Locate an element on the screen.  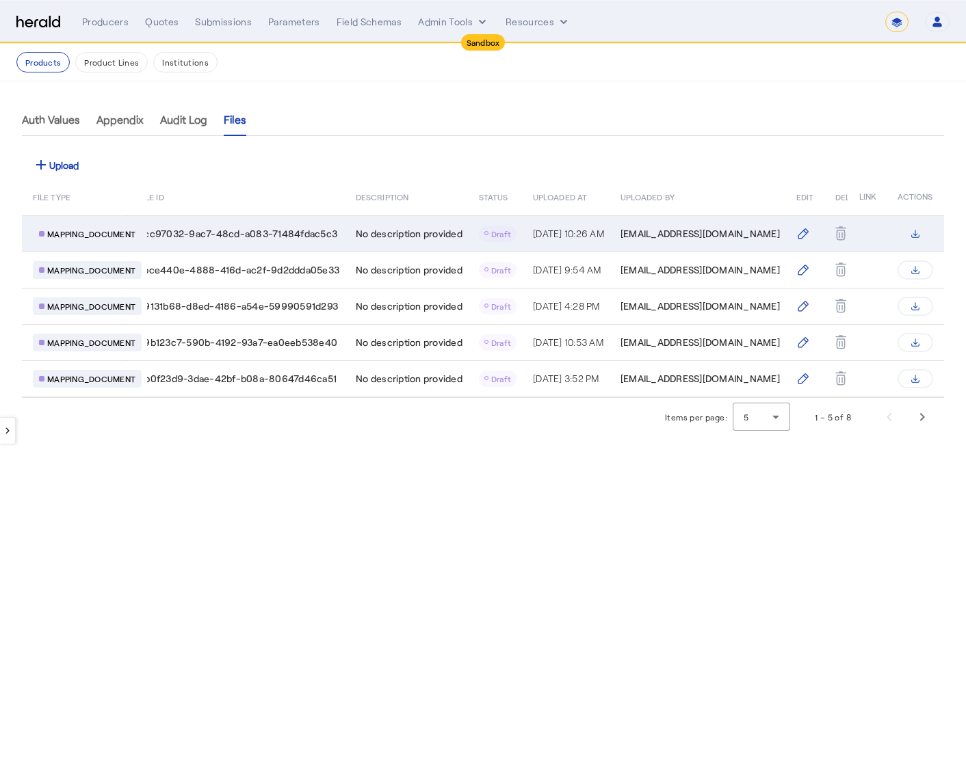
span: 6b0f23d9-3dae-42bf-b08a-80647d46ca51 is located at coordinates (237, 379).